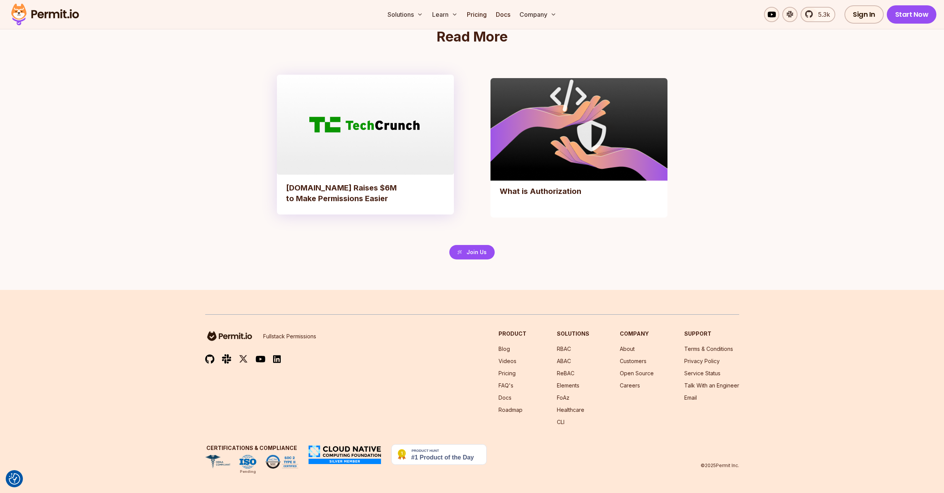  I want to click on img: Permit logo, so click(45, 14).